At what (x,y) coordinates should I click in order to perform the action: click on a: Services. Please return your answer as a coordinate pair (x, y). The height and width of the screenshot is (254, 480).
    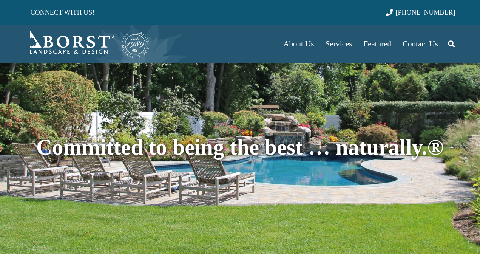
    Looking at the image, I should click on (339, 44).